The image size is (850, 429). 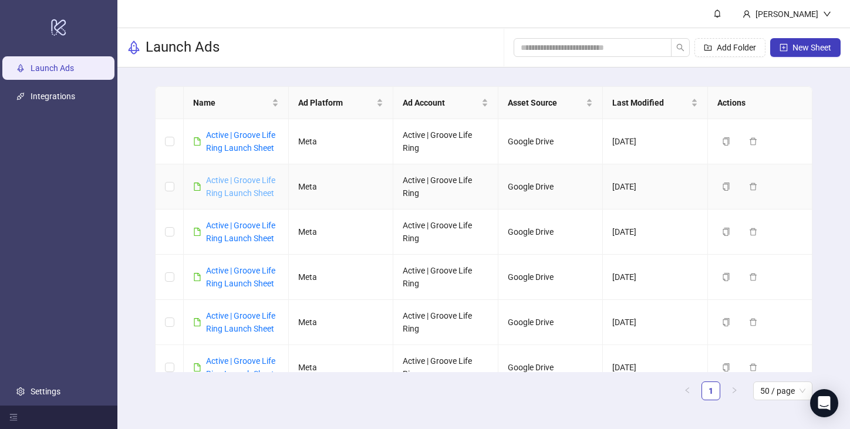 What do you see at coordinates (760, 103) in the screenshot?
I see `th: Actions` at bounding box center [760, 103].